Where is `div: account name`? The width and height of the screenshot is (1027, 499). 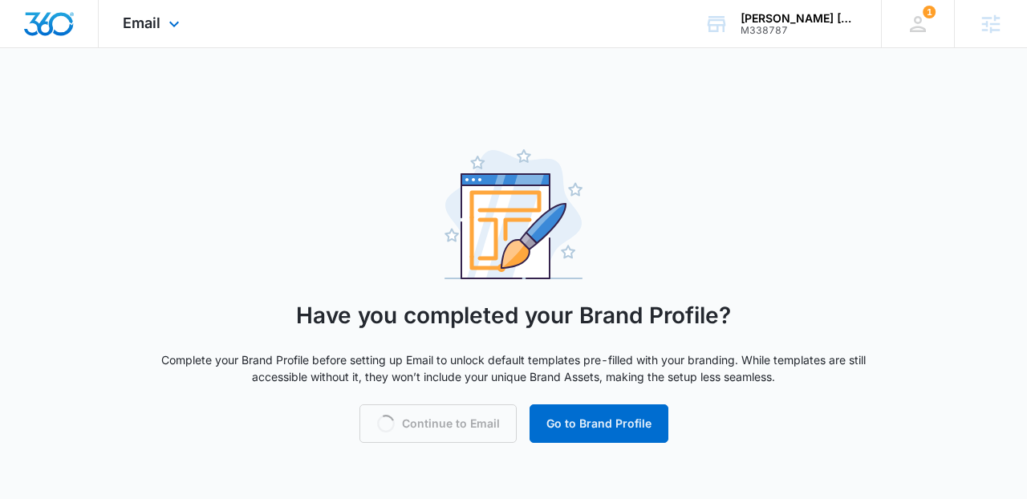
div: account name is located at coordinates (799, 18).